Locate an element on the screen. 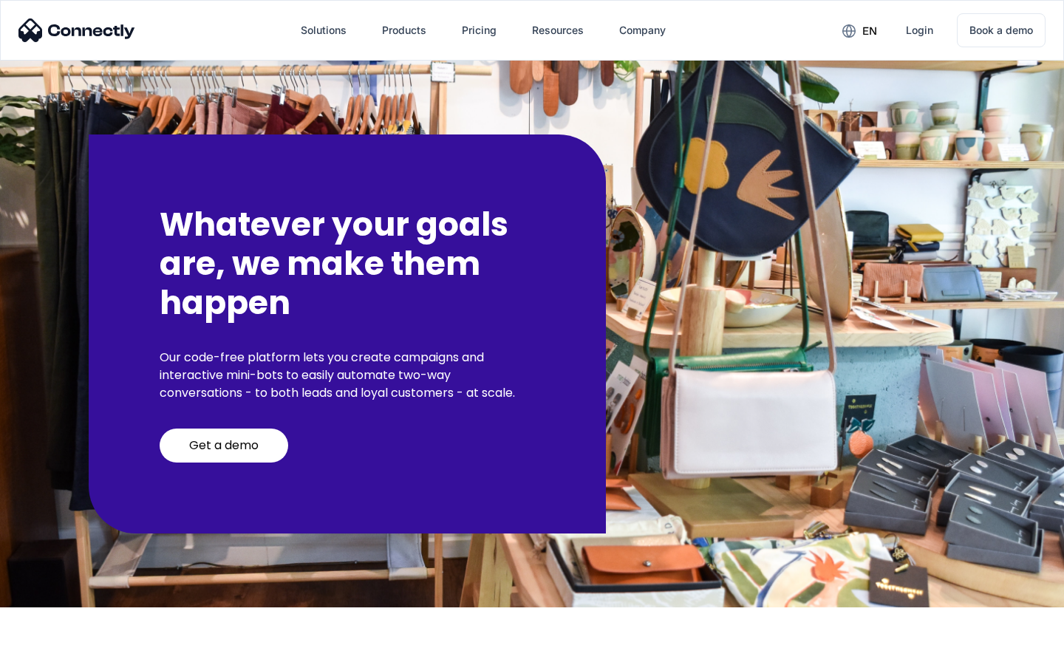  div: Products is located at coordinates (404, 30).